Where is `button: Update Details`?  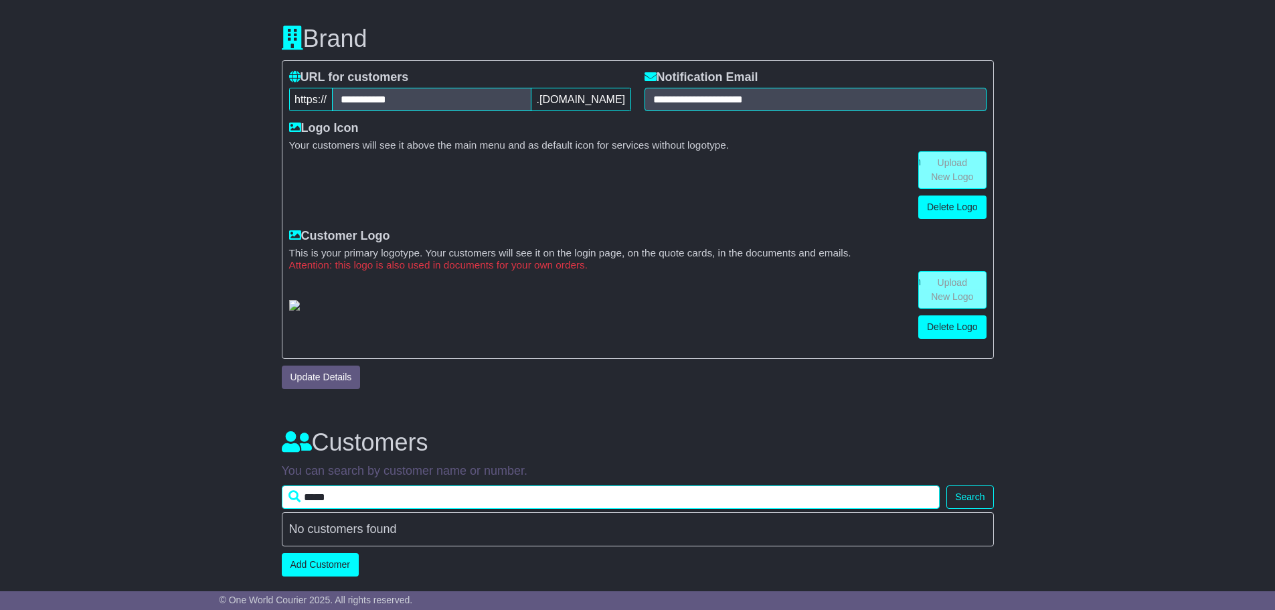
button: Update Details is located at coordinates (321, 377).